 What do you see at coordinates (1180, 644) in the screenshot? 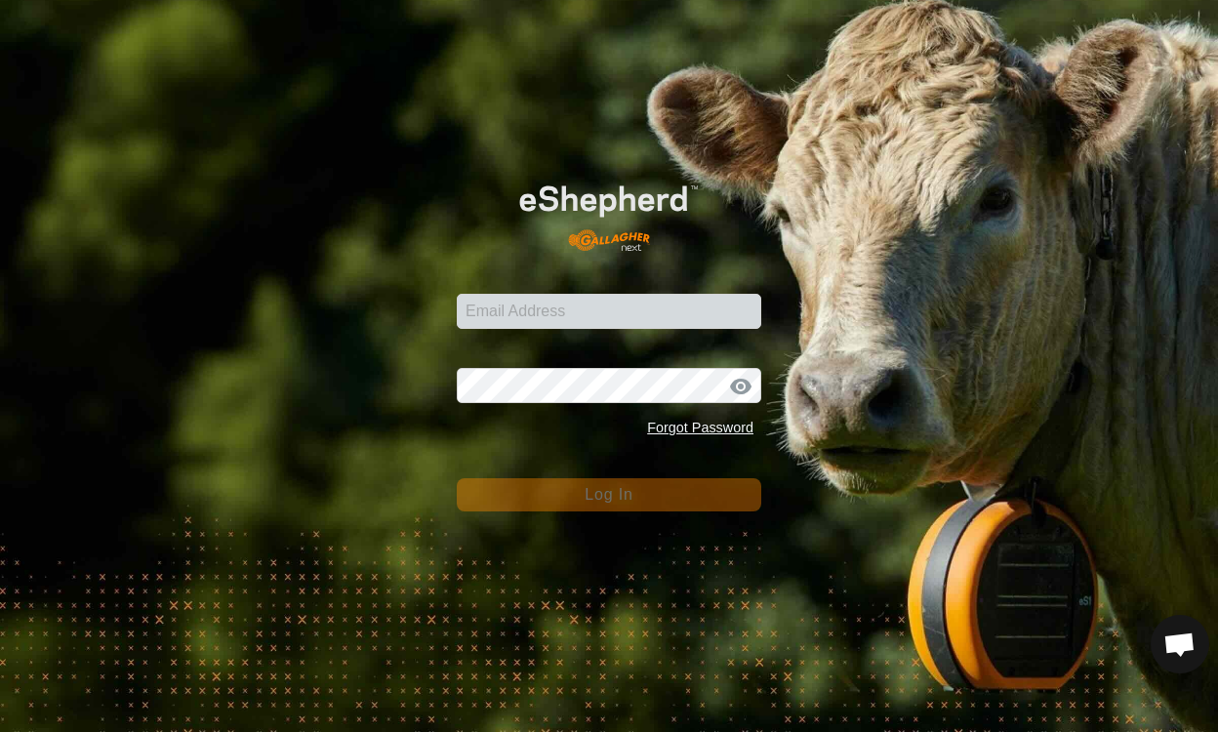
I see `div: Open chat` at bounding box center [1180, 644].